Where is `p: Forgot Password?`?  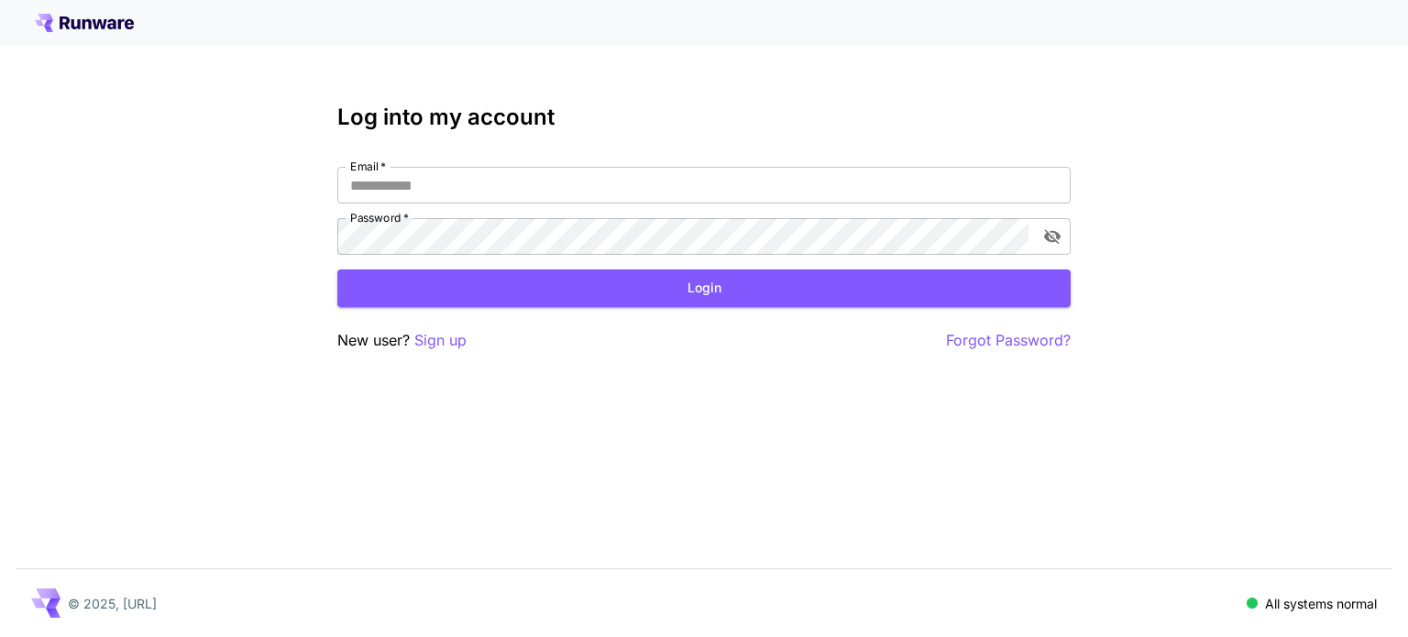 p: Forgot Password? is located at coordinates (1008, 340).